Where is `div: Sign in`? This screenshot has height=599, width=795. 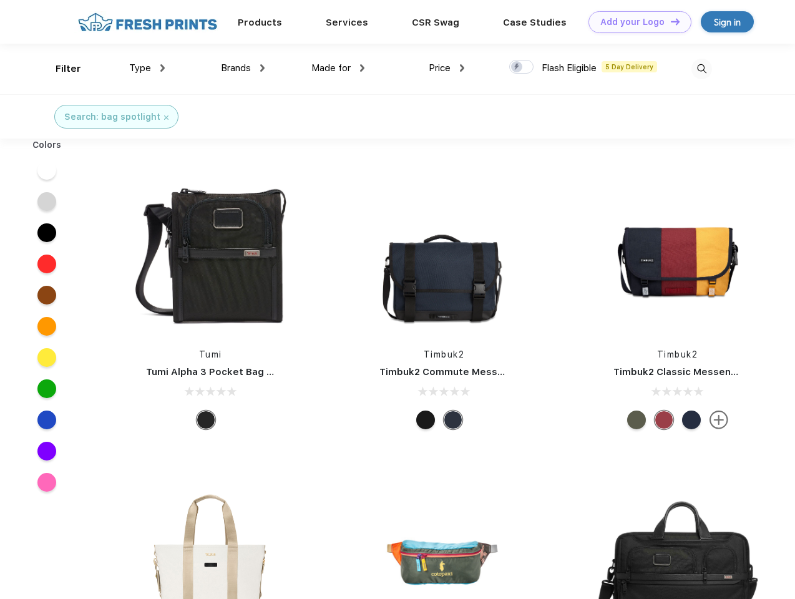 div: Sign in is located at coordinates (727, 22).